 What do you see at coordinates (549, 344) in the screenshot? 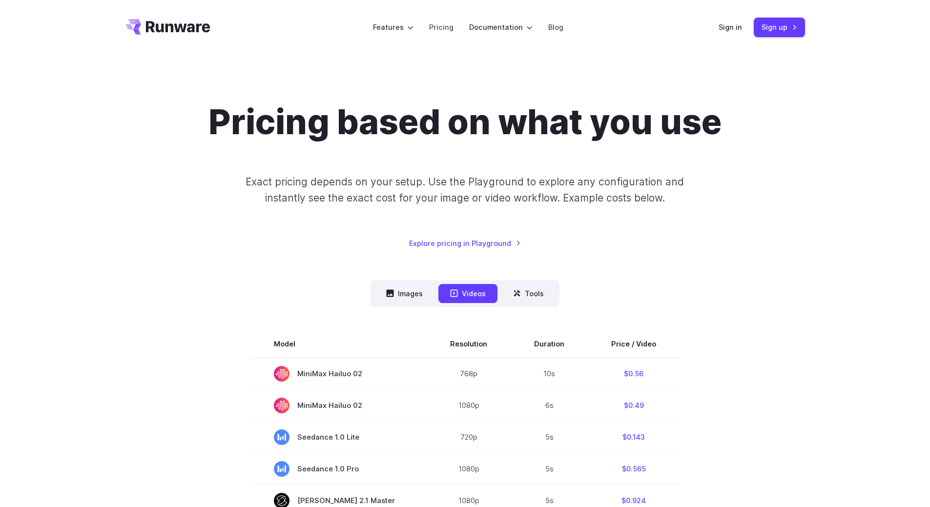
I see `th: Duration` at bounding box center [549, 344].